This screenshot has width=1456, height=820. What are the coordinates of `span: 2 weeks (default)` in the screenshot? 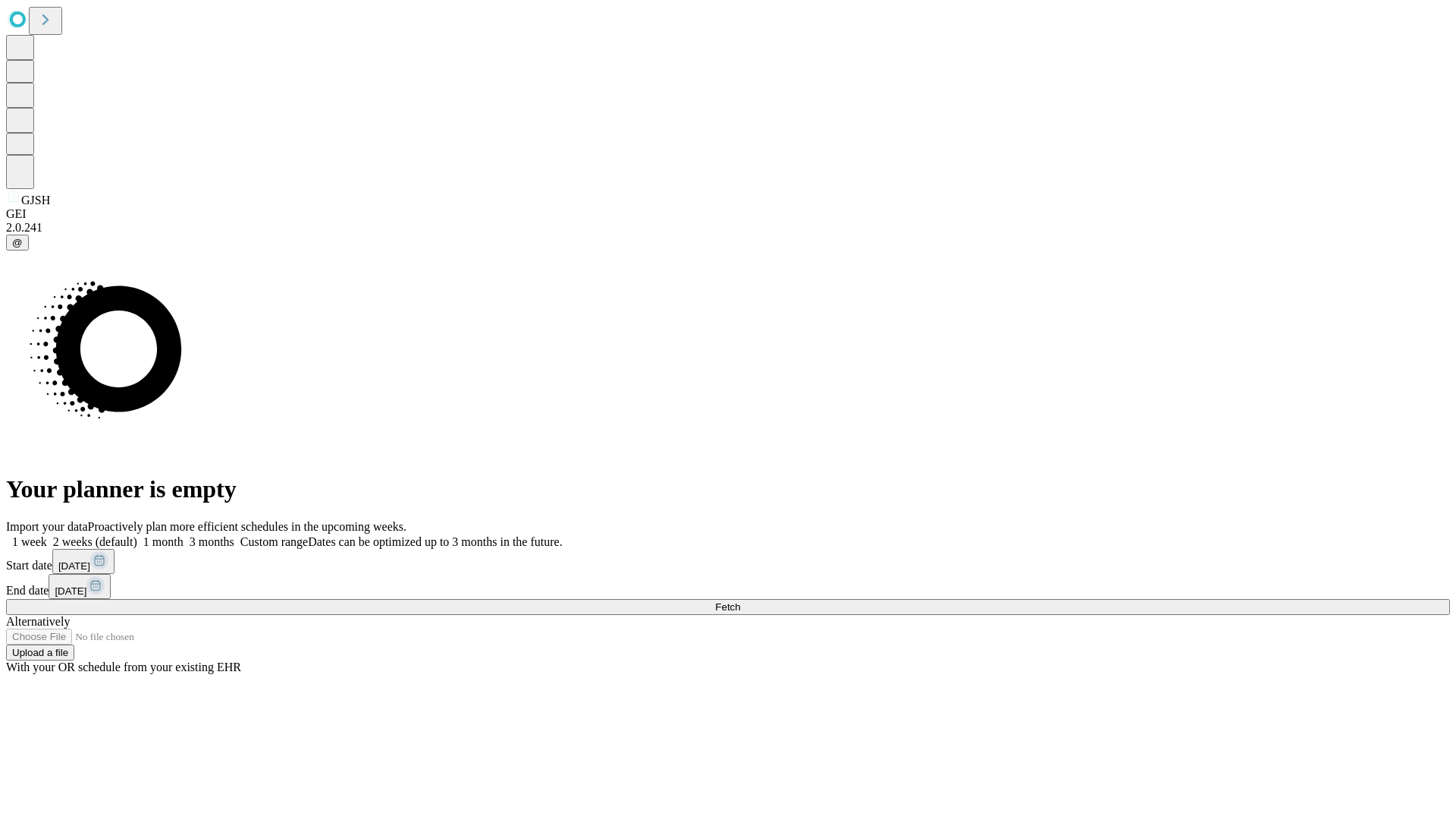 It's located at (95, 541).